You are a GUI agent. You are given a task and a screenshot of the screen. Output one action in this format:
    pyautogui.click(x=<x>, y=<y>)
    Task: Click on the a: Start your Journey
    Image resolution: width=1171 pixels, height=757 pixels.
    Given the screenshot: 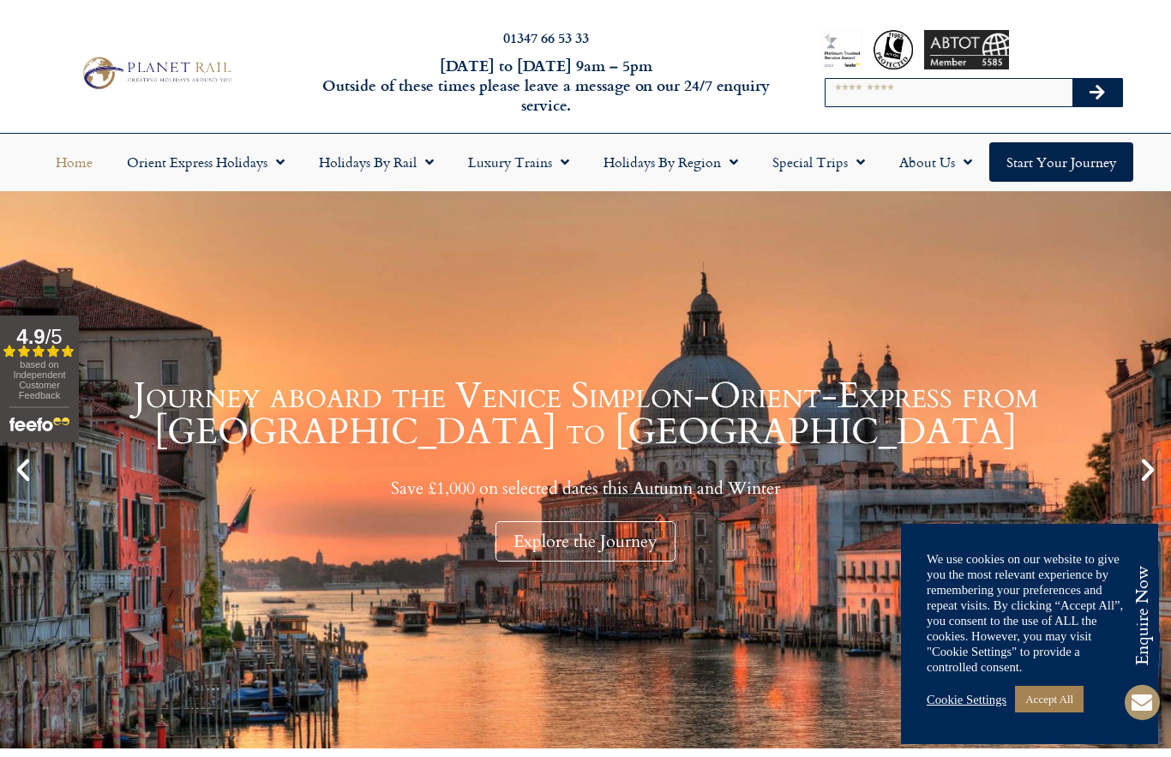 What is the action you would take?
    pyautogui.click(x=1062, y=162)
    